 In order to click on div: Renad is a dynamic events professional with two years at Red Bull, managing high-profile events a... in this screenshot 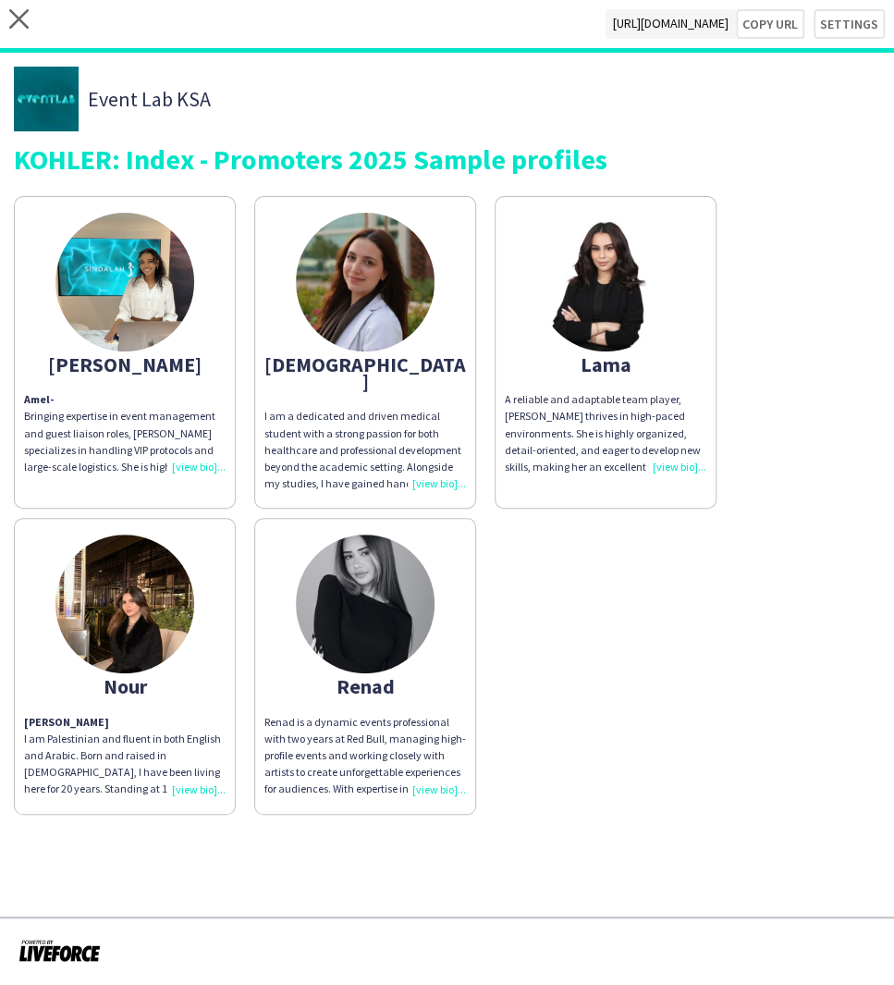, I will do `click(365, 756)`.